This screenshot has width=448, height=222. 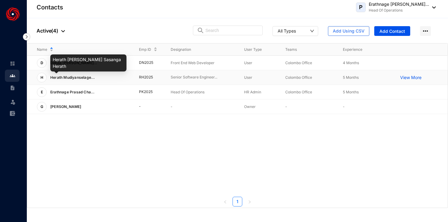 What do you see at coordinates (237, 202) in the screenshot?
I see `a: 1` at bounding box center [237, 202].